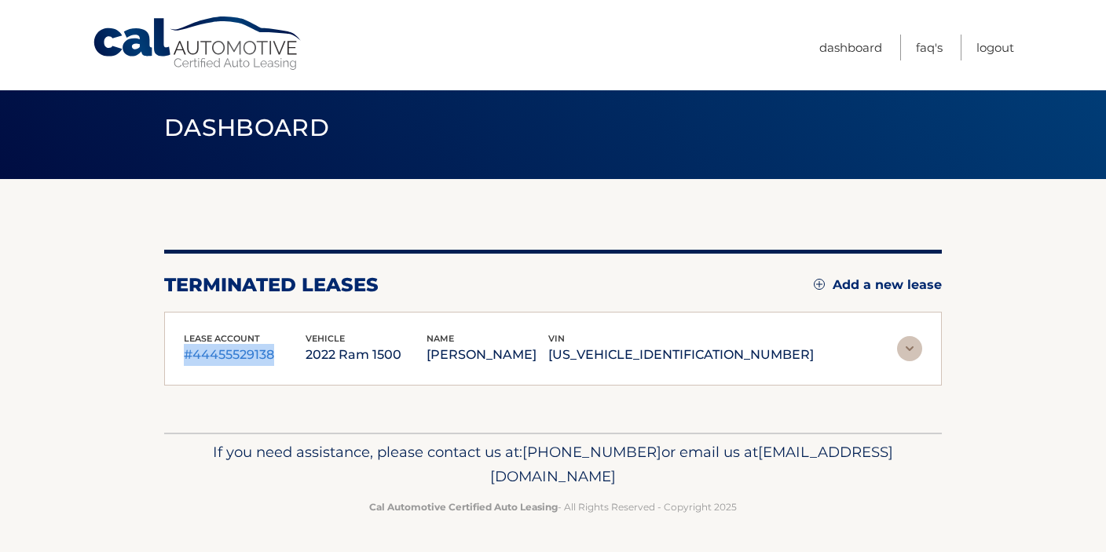 This screenshot has height=552, width=1106. Describe the element at coordinates (244, 355) in the screenshot. I see `p: #44455529138` at that location.